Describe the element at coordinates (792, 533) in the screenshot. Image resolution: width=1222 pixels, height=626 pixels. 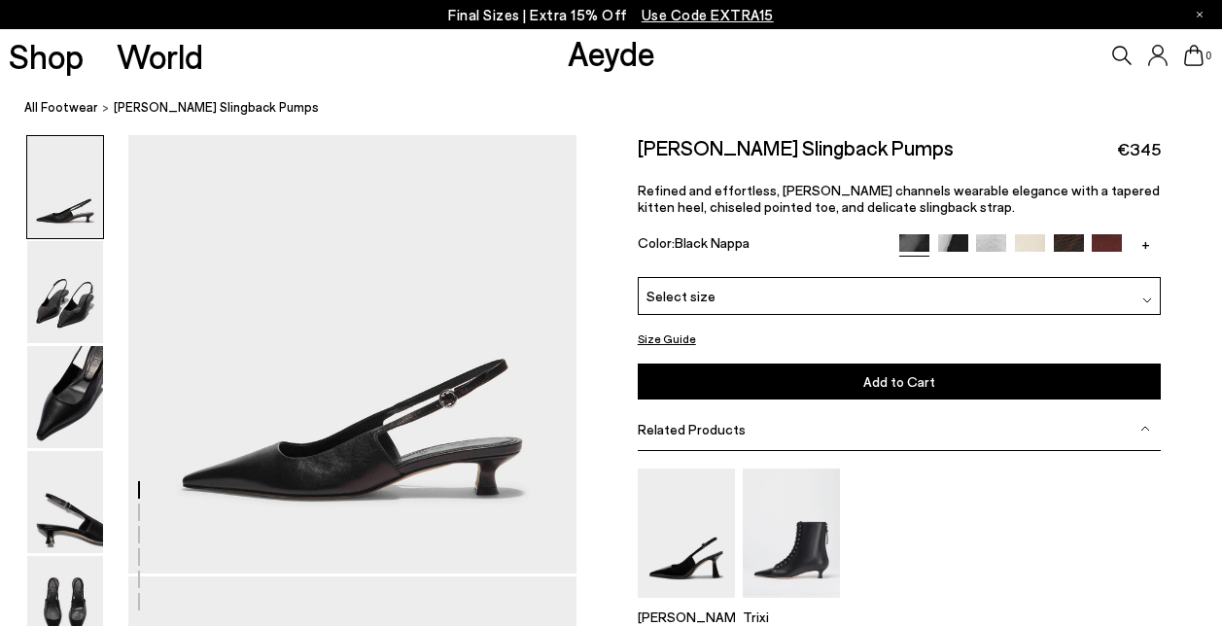
I see `img: Trixi Lace-Up Boots` at that location.